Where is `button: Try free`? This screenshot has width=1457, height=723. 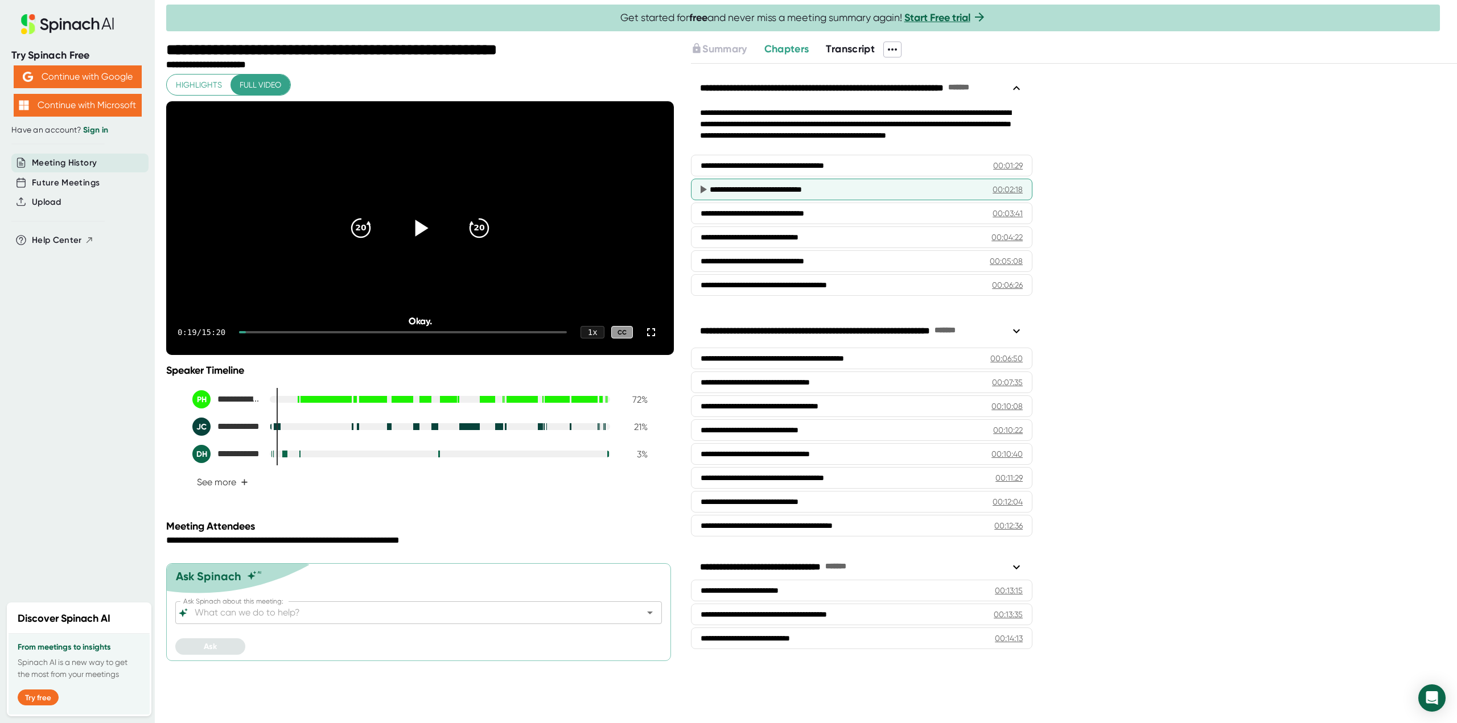
button: Try free is located at coordinates (38, 698).